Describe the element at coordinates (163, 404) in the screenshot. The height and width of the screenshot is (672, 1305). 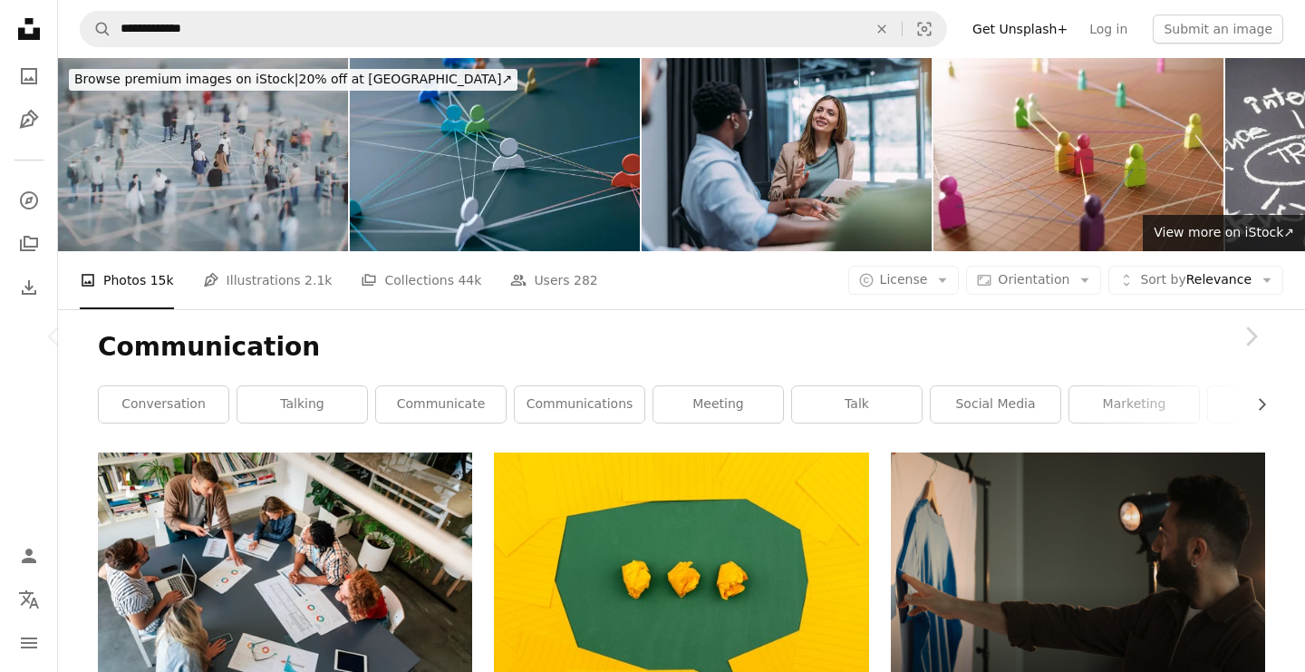
I see `a: conversation` at that location.